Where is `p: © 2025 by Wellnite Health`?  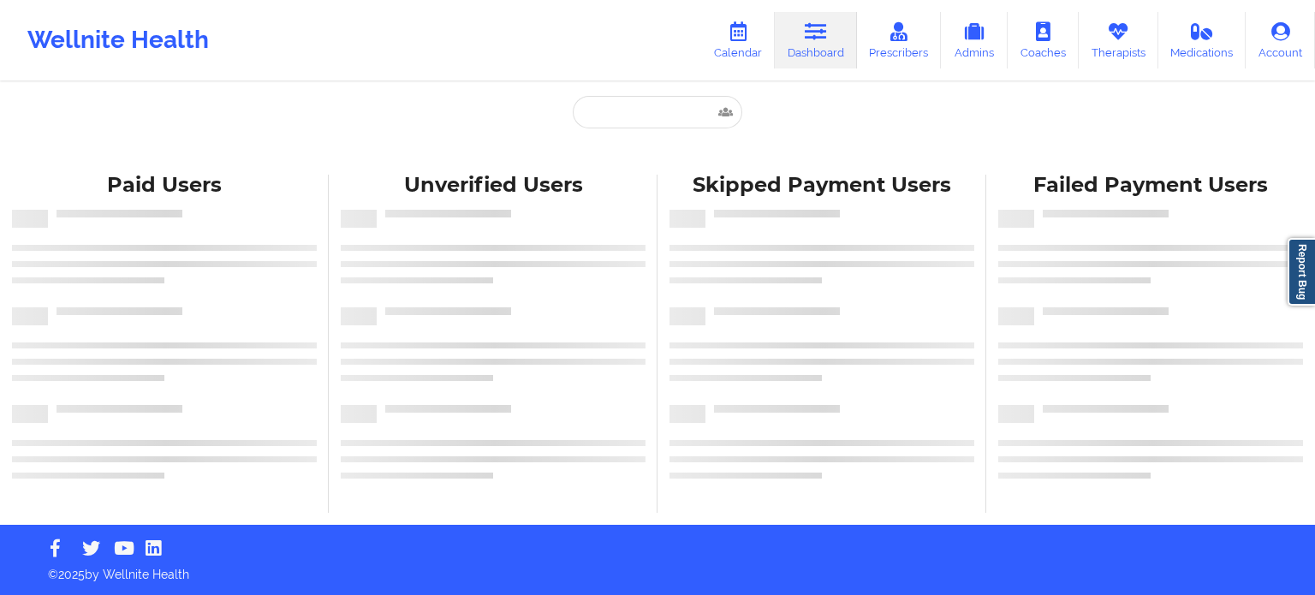 p: © 2025 by Wellnite Health is located at coordinates (657, 568).